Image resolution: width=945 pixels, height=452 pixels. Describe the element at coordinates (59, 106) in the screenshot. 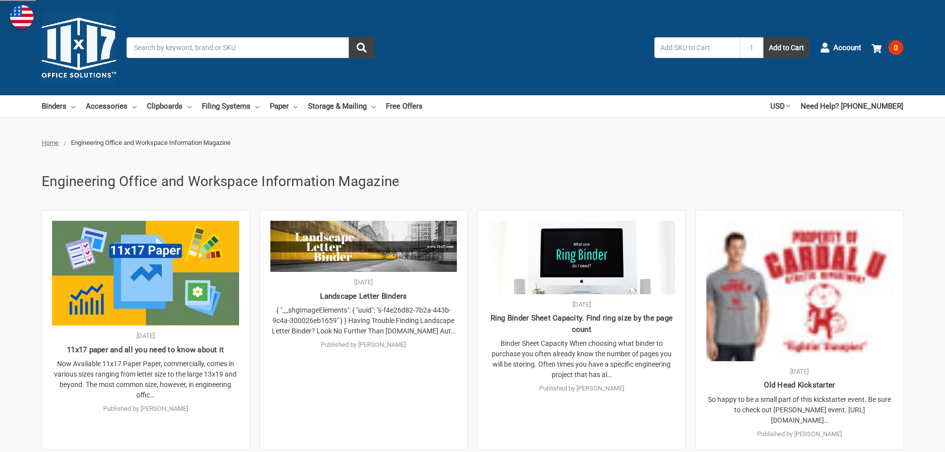

I see `a: Binders` at that location.